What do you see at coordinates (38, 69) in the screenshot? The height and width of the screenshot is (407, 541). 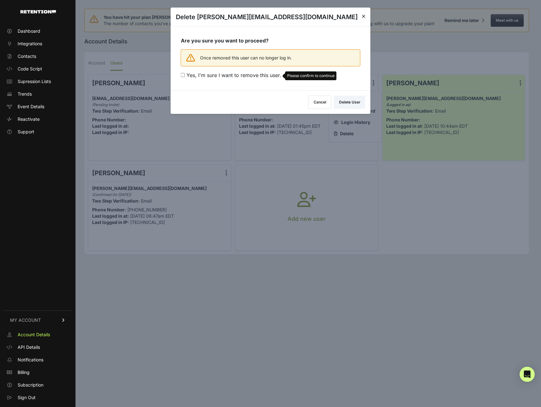 I see `a: Code Script` at bounding box center [38, 69].